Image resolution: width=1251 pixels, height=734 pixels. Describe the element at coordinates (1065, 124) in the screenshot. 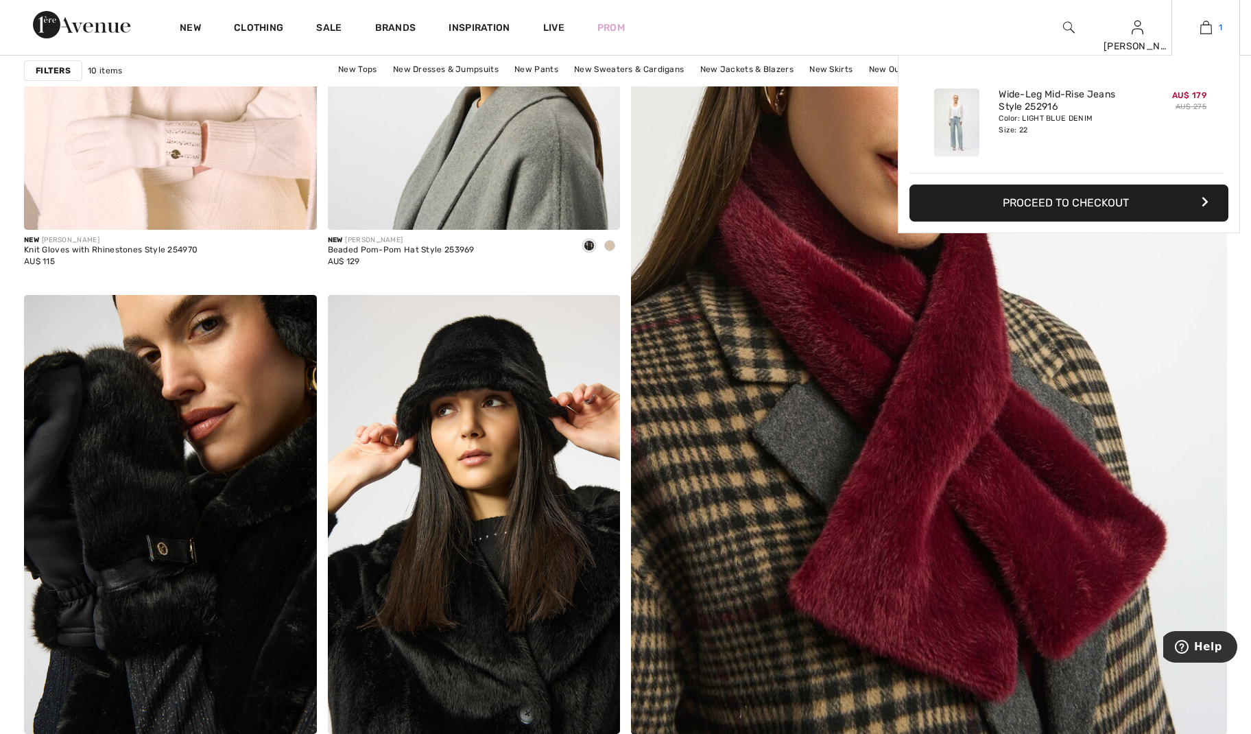

I see `div: Color: LIGHT BLUE DENIM Size: 22` at that location.